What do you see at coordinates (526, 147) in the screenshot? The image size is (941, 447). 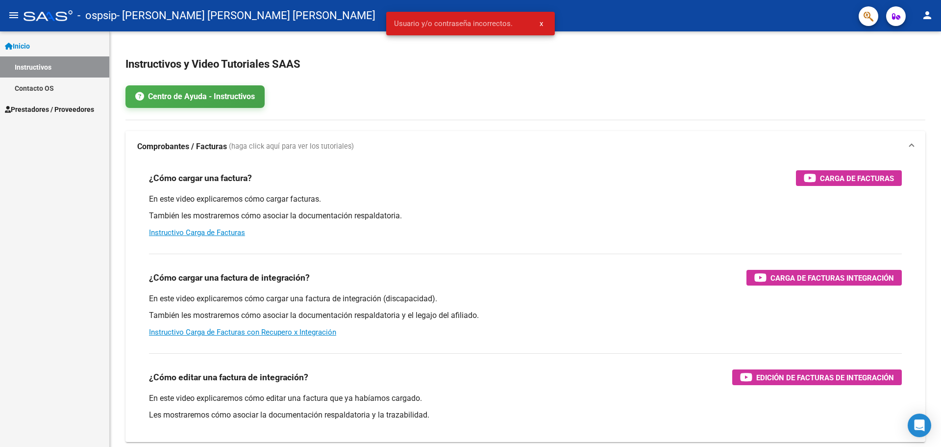 I see `mat-expansion-panel-header: Comprobantes / Facturas (haga click aquí para ver los tutoriales)` at bounding box center [526, 147].